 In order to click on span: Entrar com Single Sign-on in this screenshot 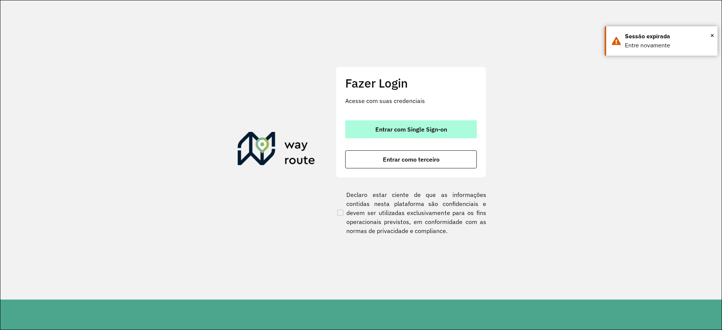, I will do `click(411, 129)`.